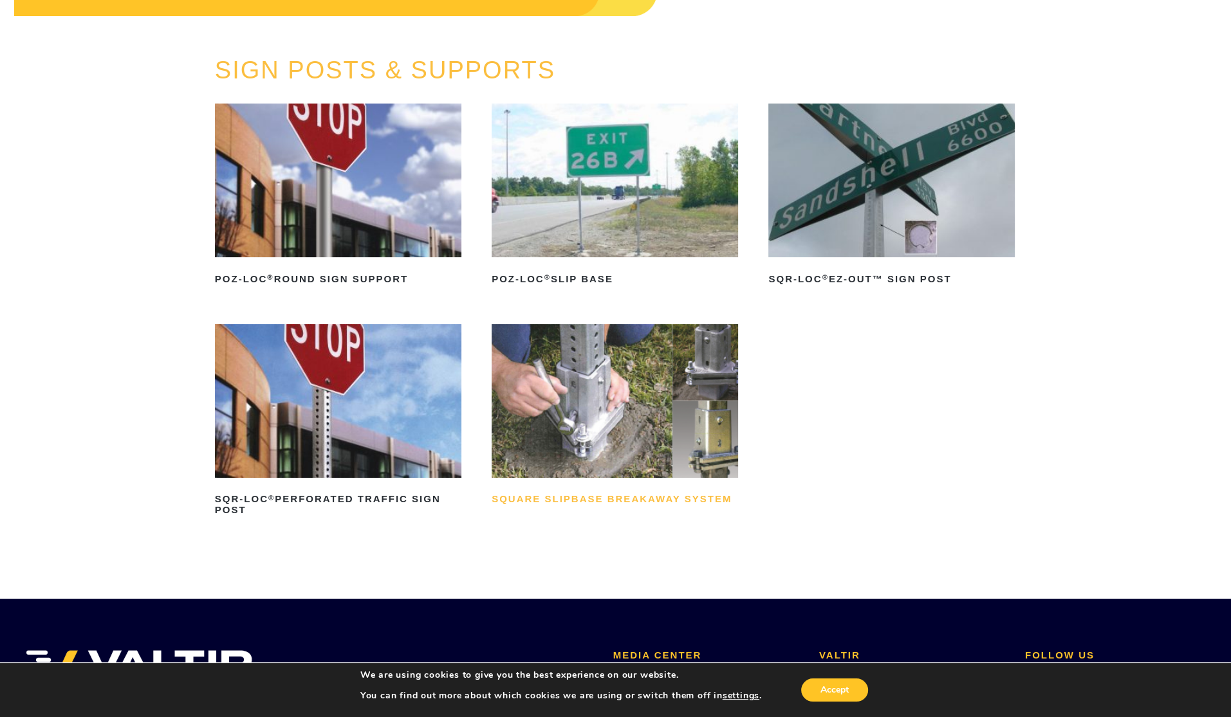 This screenshot has height=717, width=1231. I want to click on h2: SQR-LOC EZ-Out™ Sign Post, so click(891, 279).